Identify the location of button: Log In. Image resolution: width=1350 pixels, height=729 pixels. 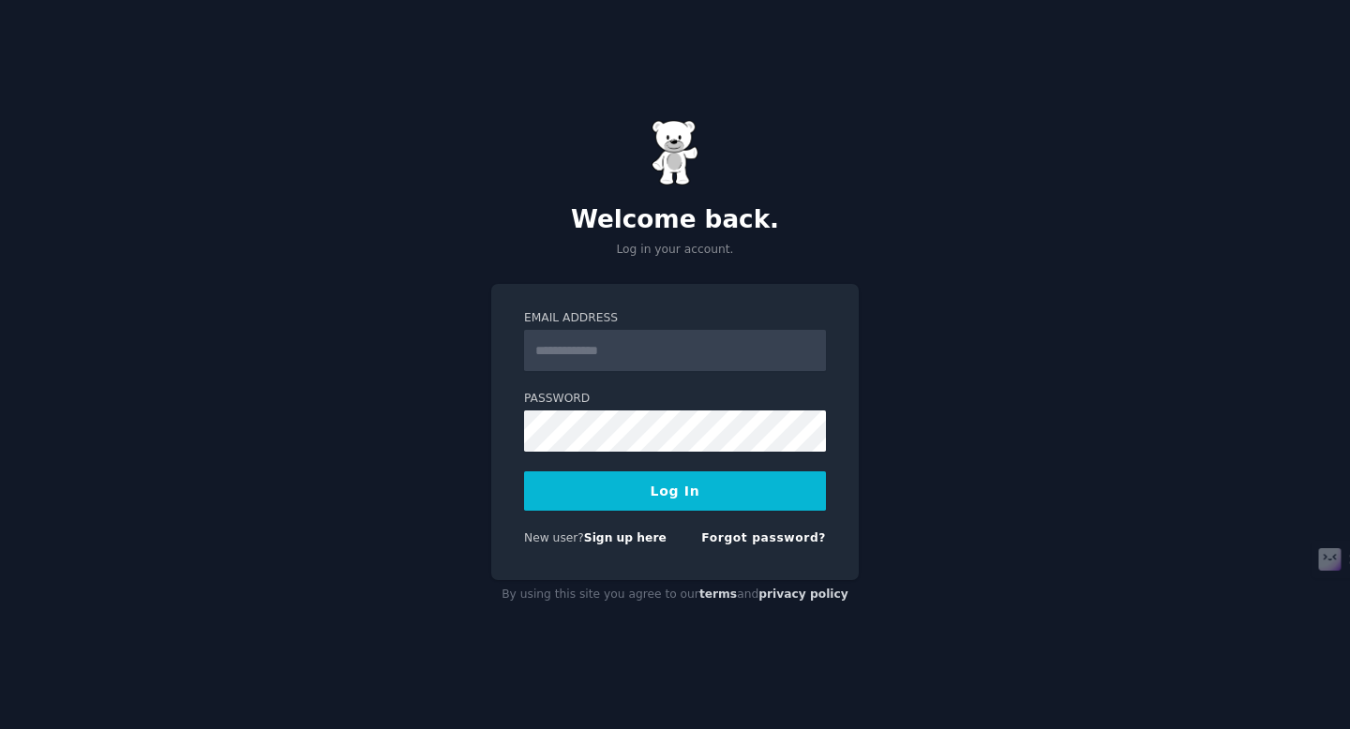
(675, 491).